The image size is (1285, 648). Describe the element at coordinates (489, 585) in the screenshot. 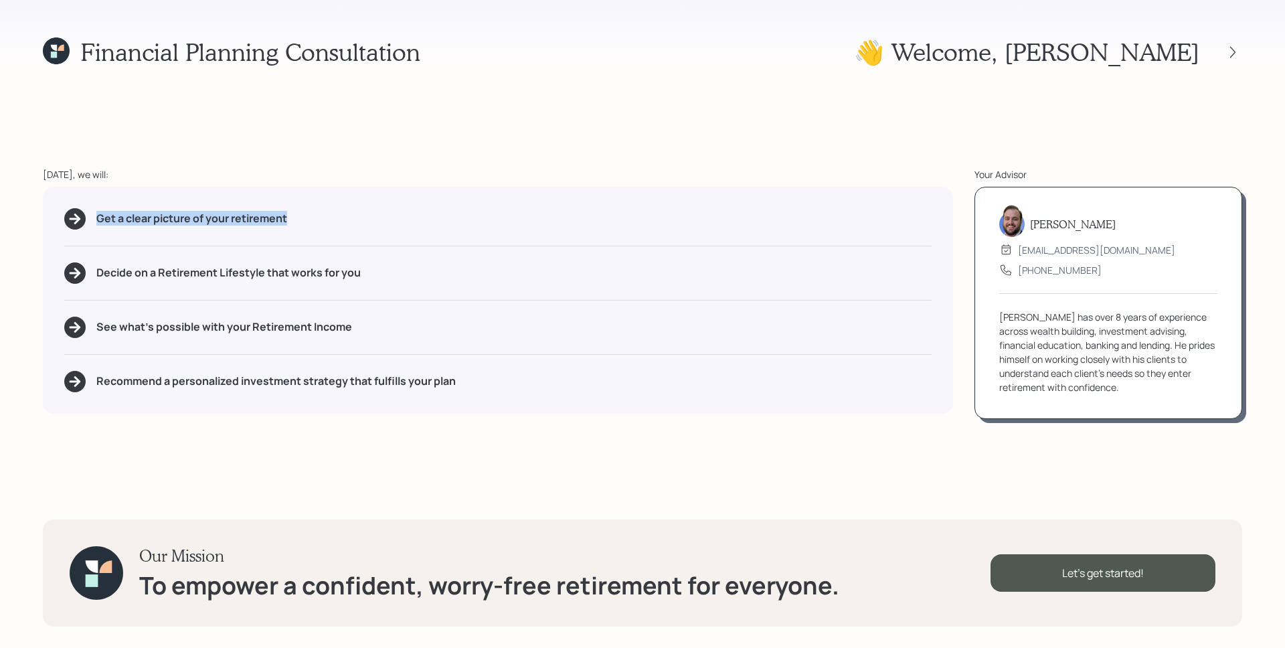

I see `h1: To empower a confident, worry-free retirement for everyone.` at that location.